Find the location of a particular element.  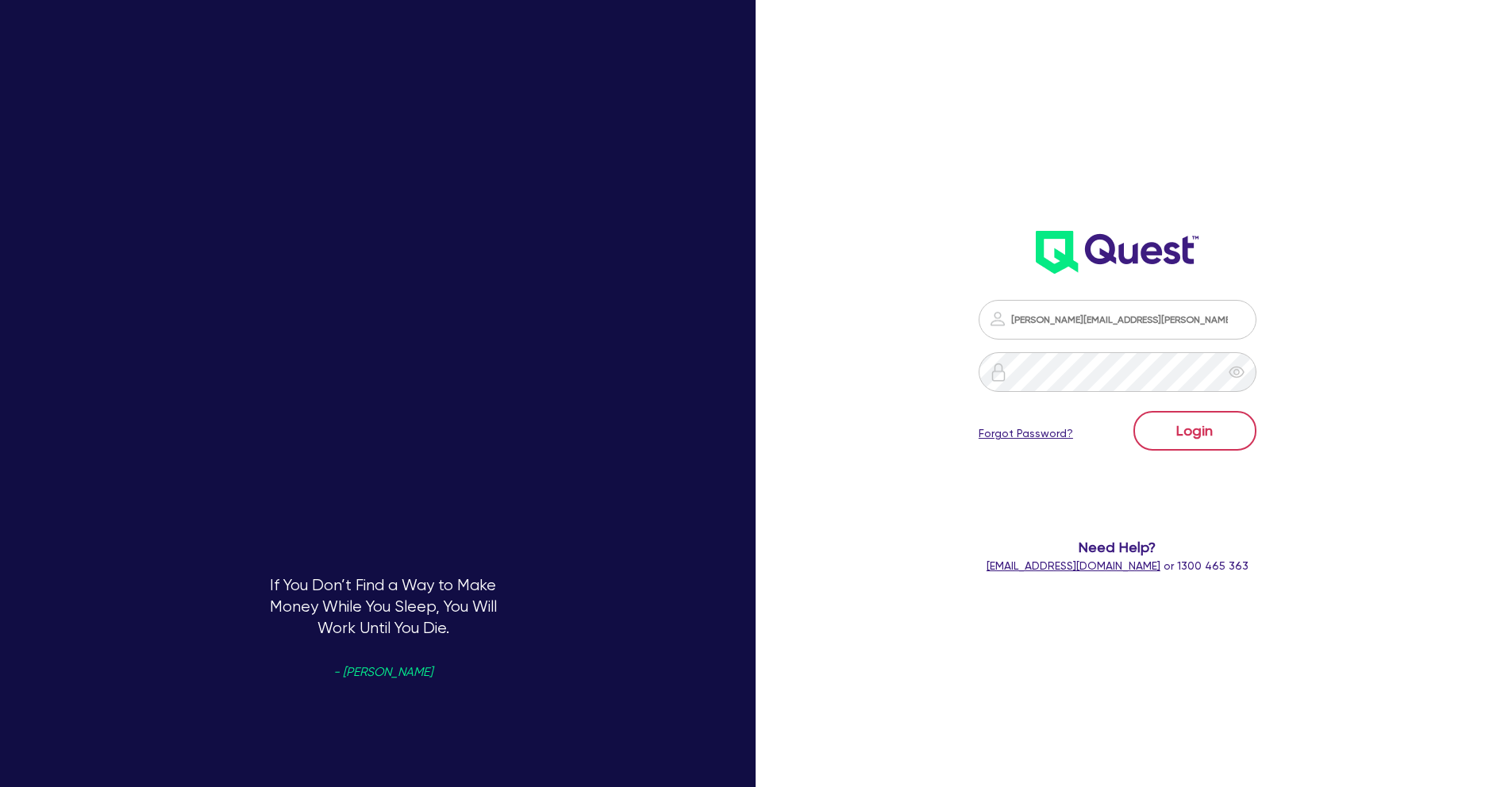

img: wH2k97JdezQIQAAAABJRU5ErkJggg== is located at coordinates (1117, 252).